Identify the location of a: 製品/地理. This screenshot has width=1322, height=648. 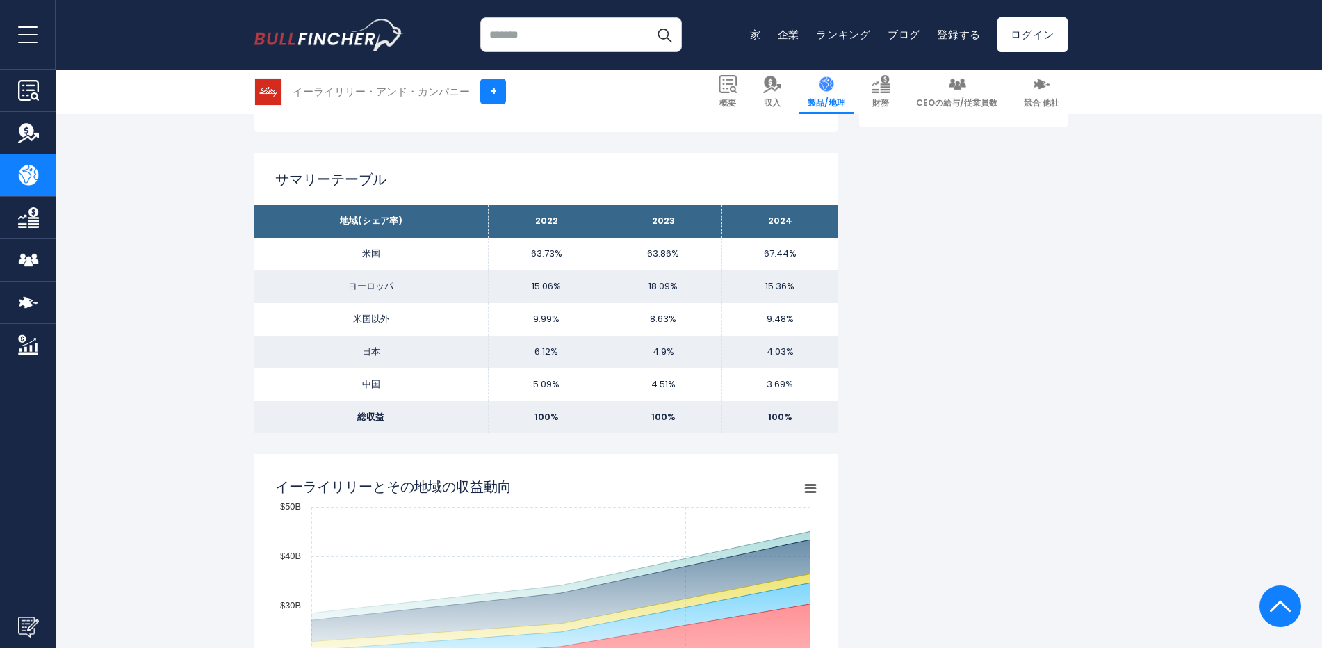
(826, 92).